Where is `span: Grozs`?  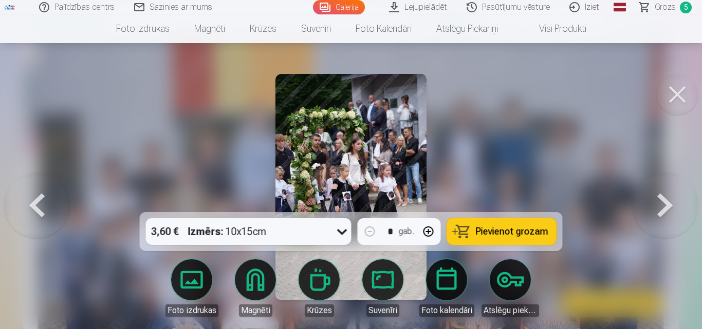 span: Grozs is located at coordinates (665, 7).